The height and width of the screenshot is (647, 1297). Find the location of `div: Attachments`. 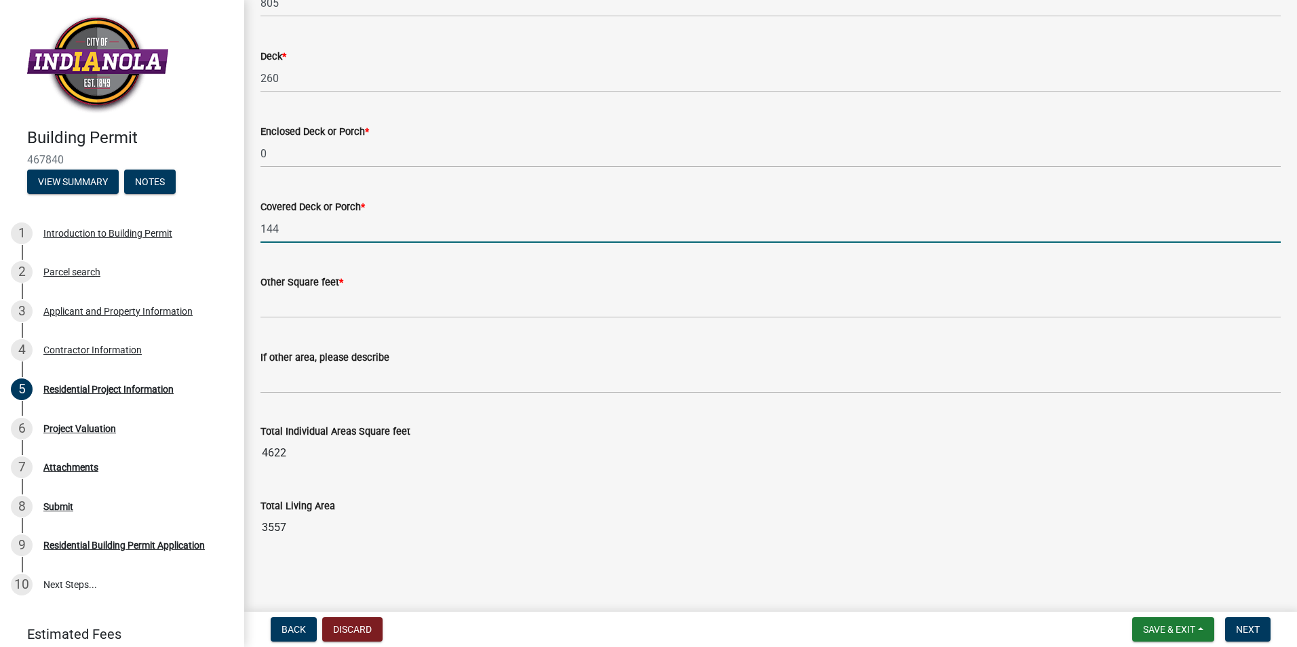

div: Attachments is located at coordinates (71, 468).